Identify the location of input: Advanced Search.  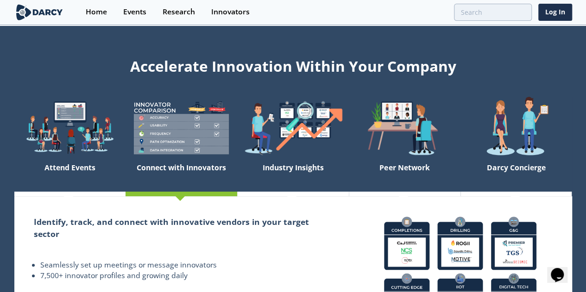
(493, 12).